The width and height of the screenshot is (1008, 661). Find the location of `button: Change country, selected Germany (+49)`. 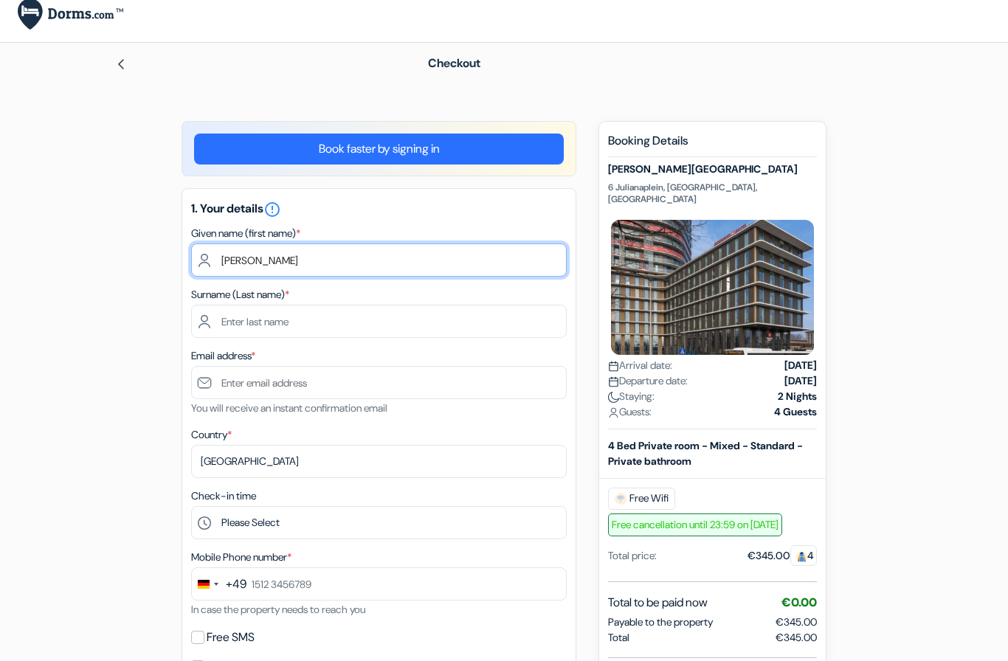

button: Change country, selected Germany (+49) is located at coordinates (219, 584).